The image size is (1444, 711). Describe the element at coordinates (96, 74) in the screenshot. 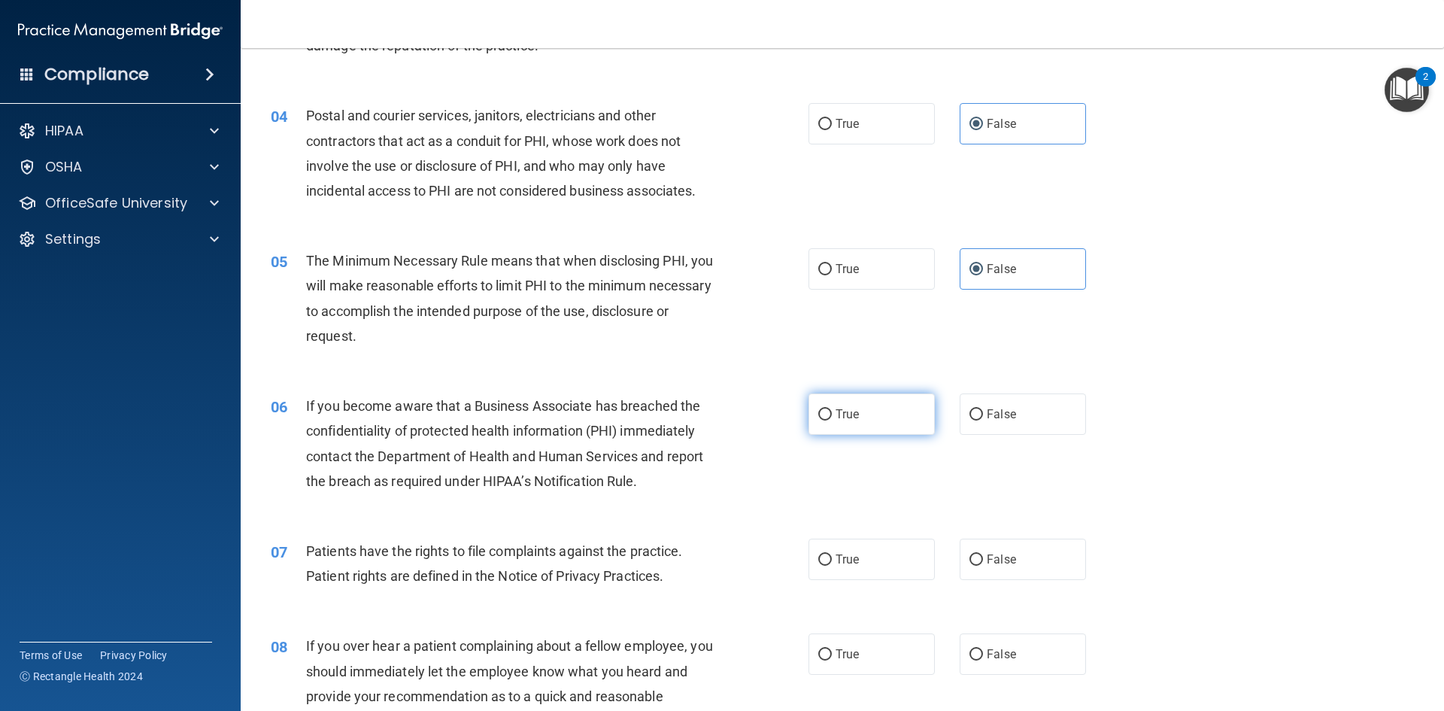

I see `h4: Compliance` at that location.